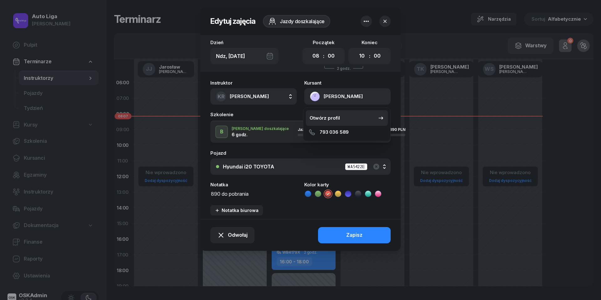 The image size is (601, 300). Describe the element at coordinates (355, 235) in the screenshot. I see `button: Zapisz` at that location.